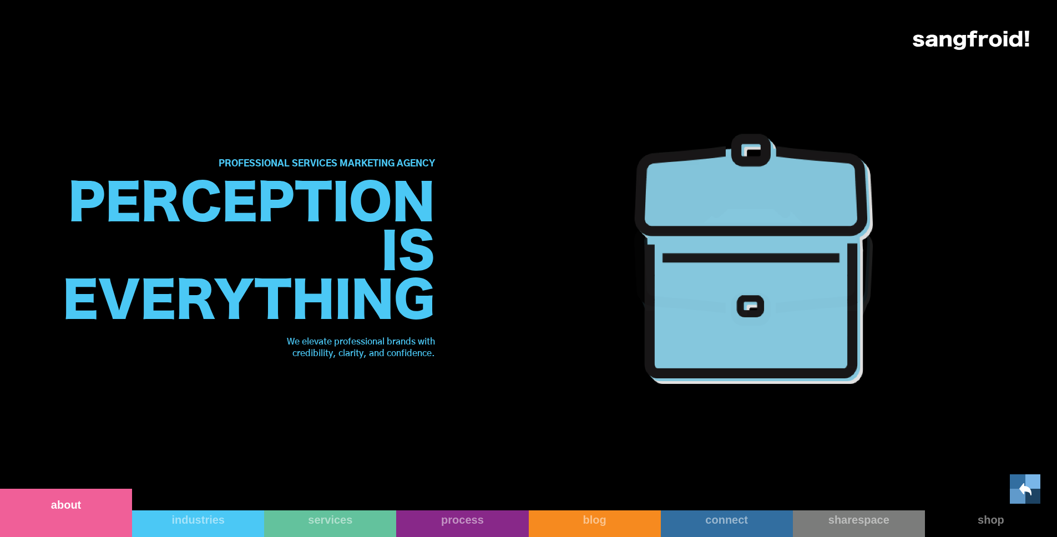 This screenshot has width=1057, height=537. Describe the element at coordinates (595, 524) in the screenshot. I see `a: blog` at that location.